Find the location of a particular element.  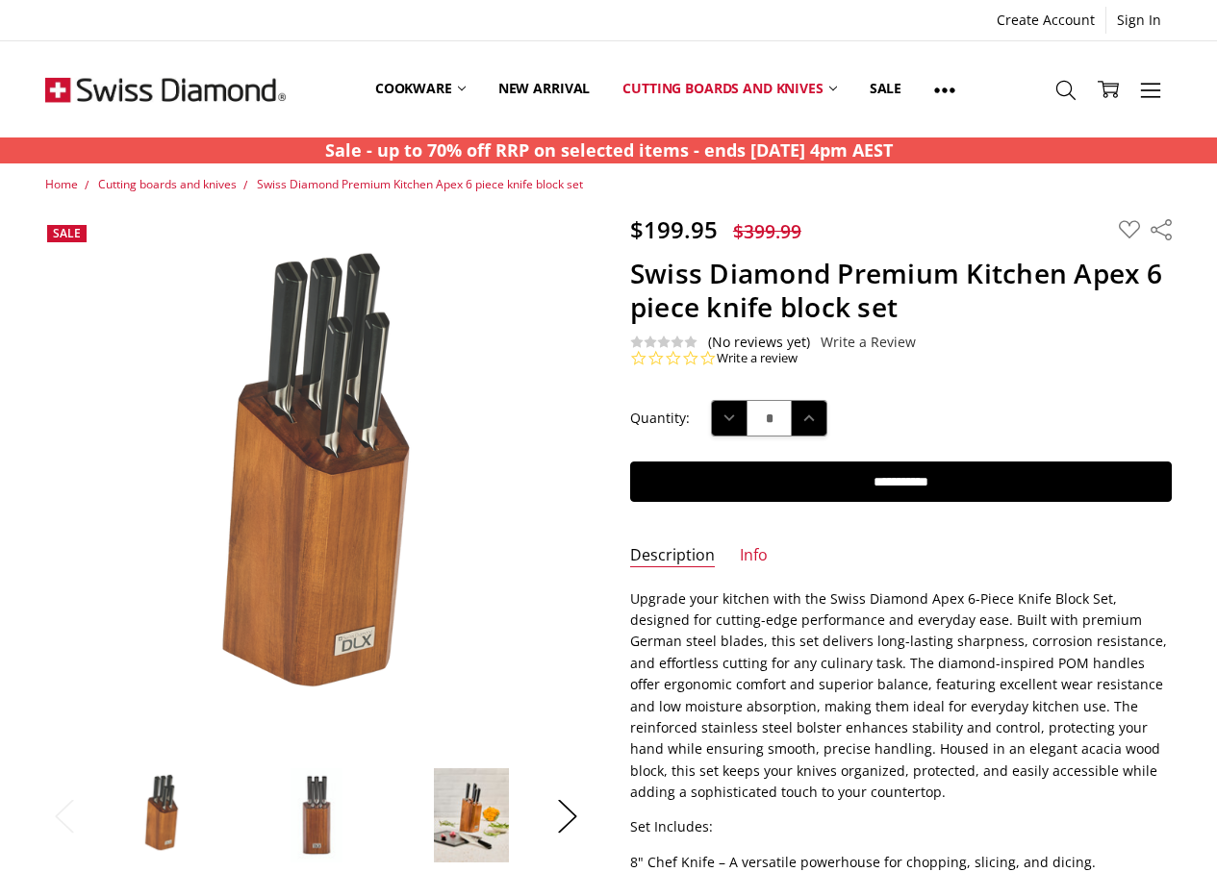

a: Show All is located at coordinates (945, 89).